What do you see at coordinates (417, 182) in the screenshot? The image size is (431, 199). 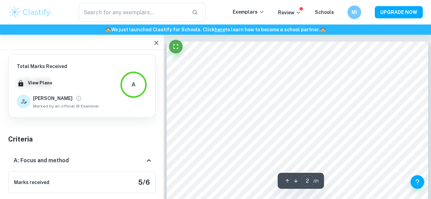 I see `button: Help and Feedback` at bounding box center [417, 182].